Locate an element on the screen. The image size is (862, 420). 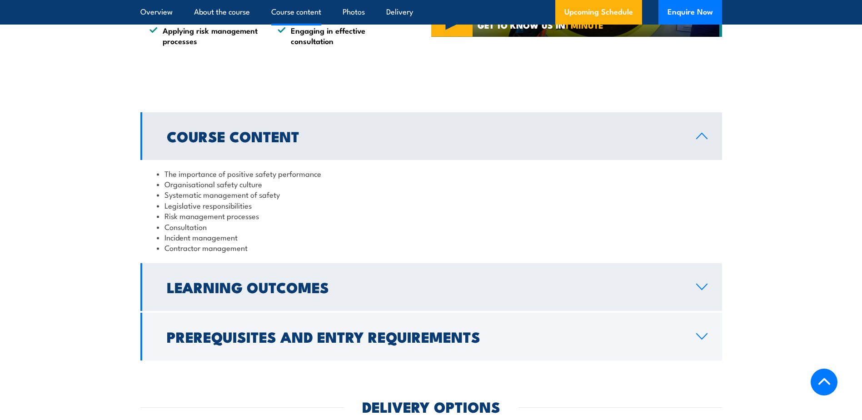
li: Contractor management is located at coordinates (431, 247).